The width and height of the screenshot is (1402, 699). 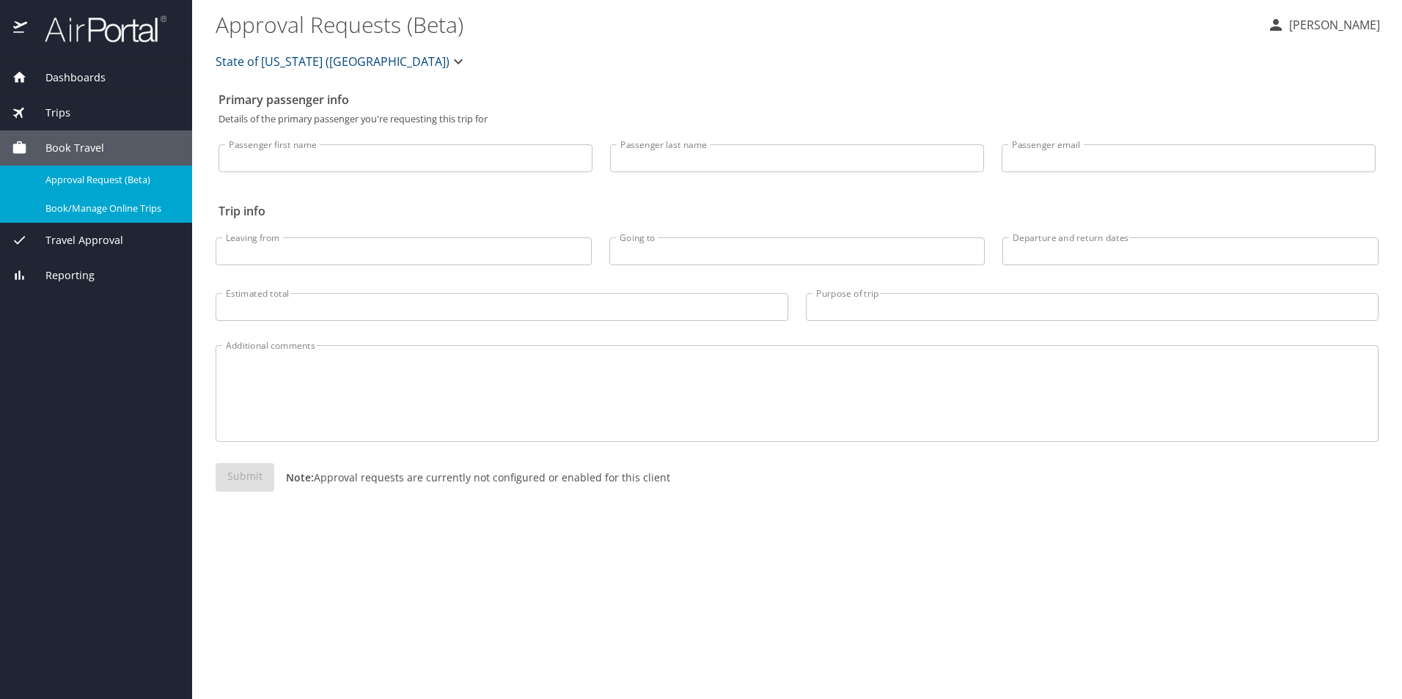 What do you see at coordinates (66, 78) in the screenshot?
I see `span: Dashboards` at bounding box center [66, 78].